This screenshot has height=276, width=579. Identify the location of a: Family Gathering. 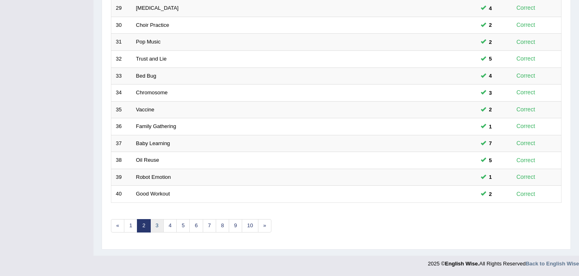
(156, 126).